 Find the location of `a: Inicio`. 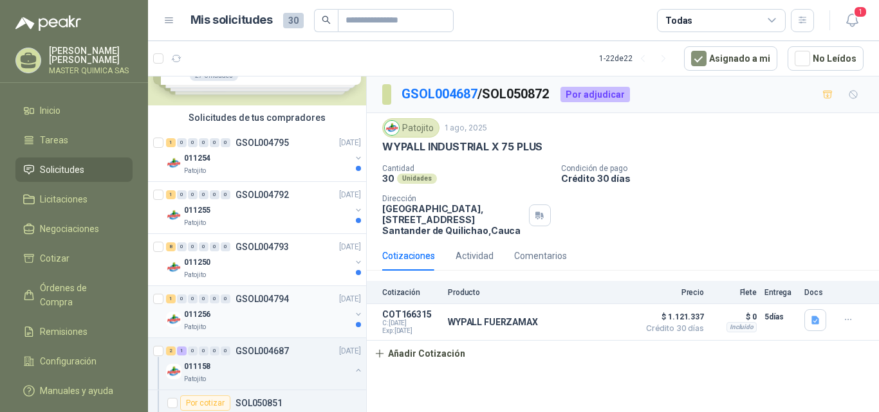

a: Inicio is located at coordinates (74, 111).